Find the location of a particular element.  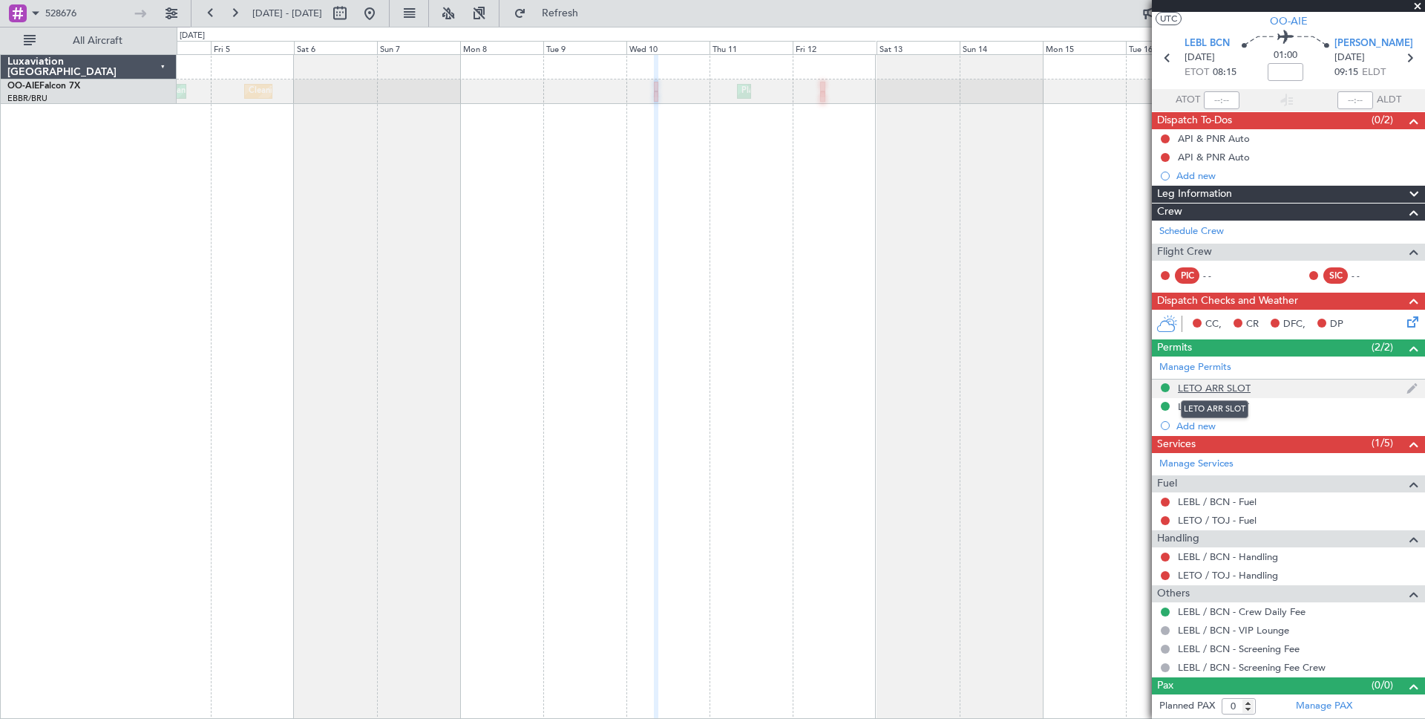

span: Dispatch Checks and Weather is located at coordinates (1228, 301).